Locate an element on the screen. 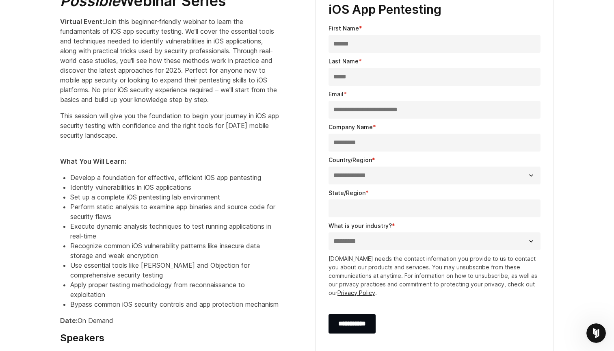 This screenshot has width=614, height=351. li: Perform static analysis to examine app binaries and source code for security flaws is located at coordinates (174, 211).